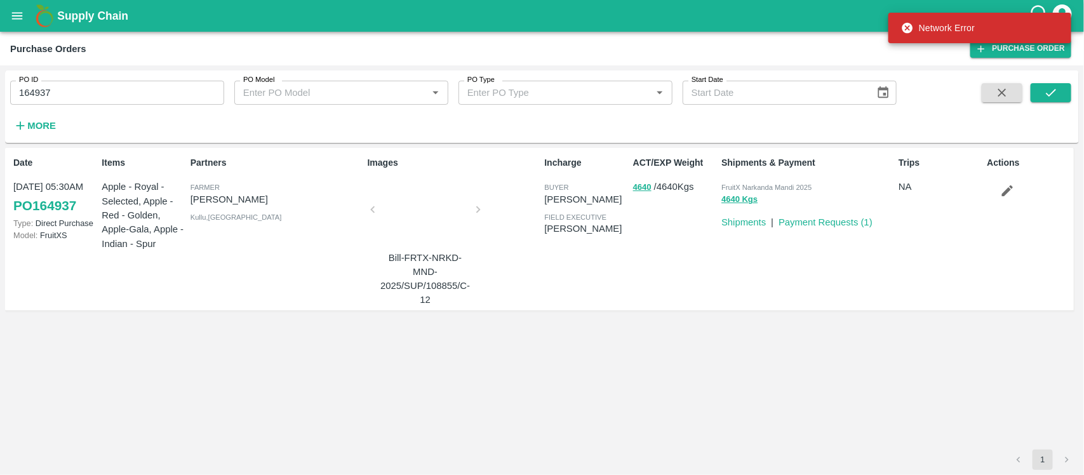  I want to click on div: customer-support, so click(1040, 16).